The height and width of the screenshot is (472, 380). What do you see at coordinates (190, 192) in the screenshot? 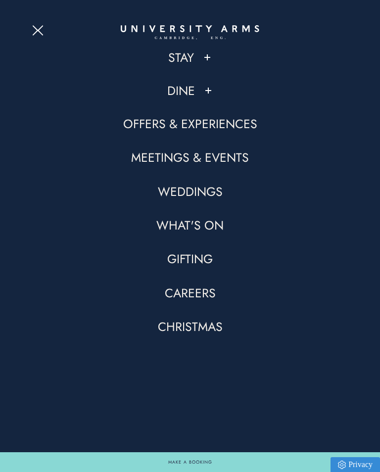
I see `a: Weddings` at bounding box center [190, 192].